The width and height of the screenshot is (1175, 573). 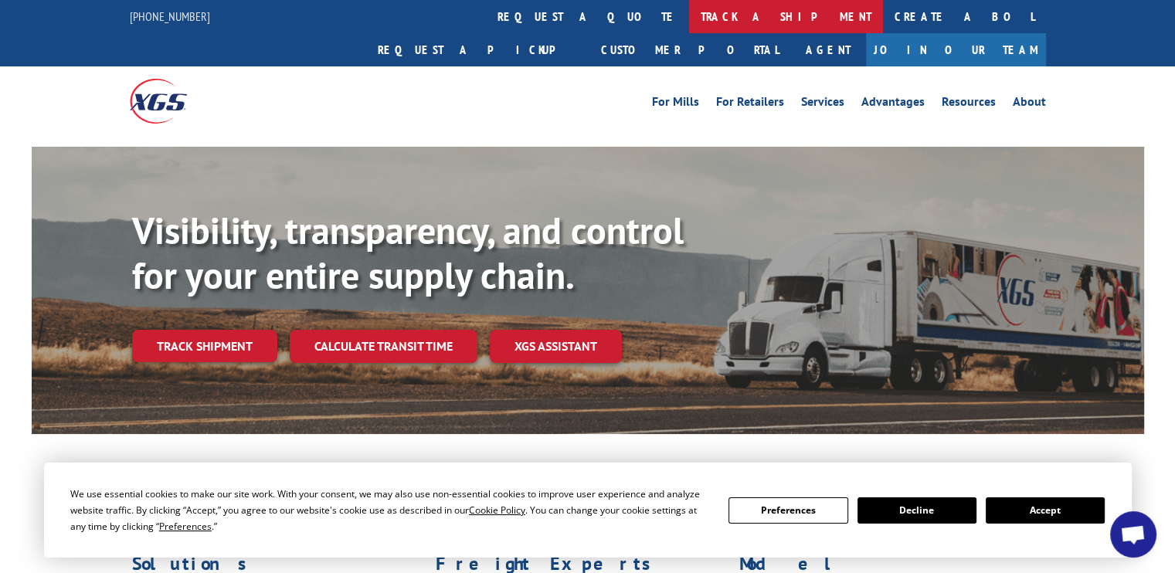 What do you see at coordinates (675, 104) in the screenshot?
I see `a: For Mills` at bounding box center [675, 104].